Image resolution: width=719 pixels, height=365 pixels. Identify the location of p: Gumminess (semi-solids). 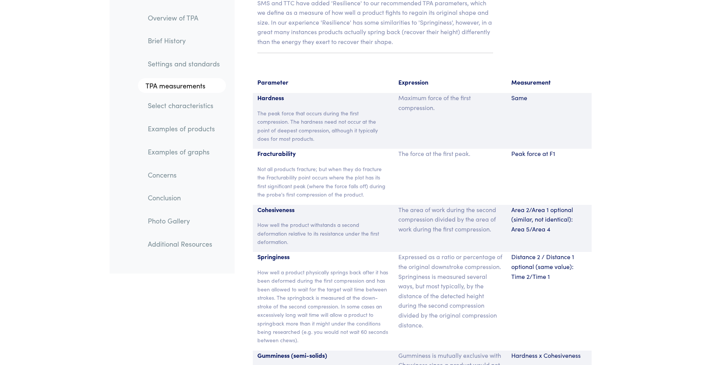
(323, 355).